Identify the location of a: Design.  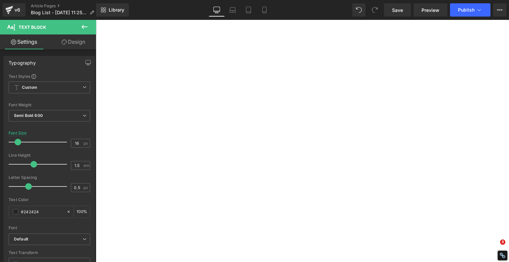
(73, 42).